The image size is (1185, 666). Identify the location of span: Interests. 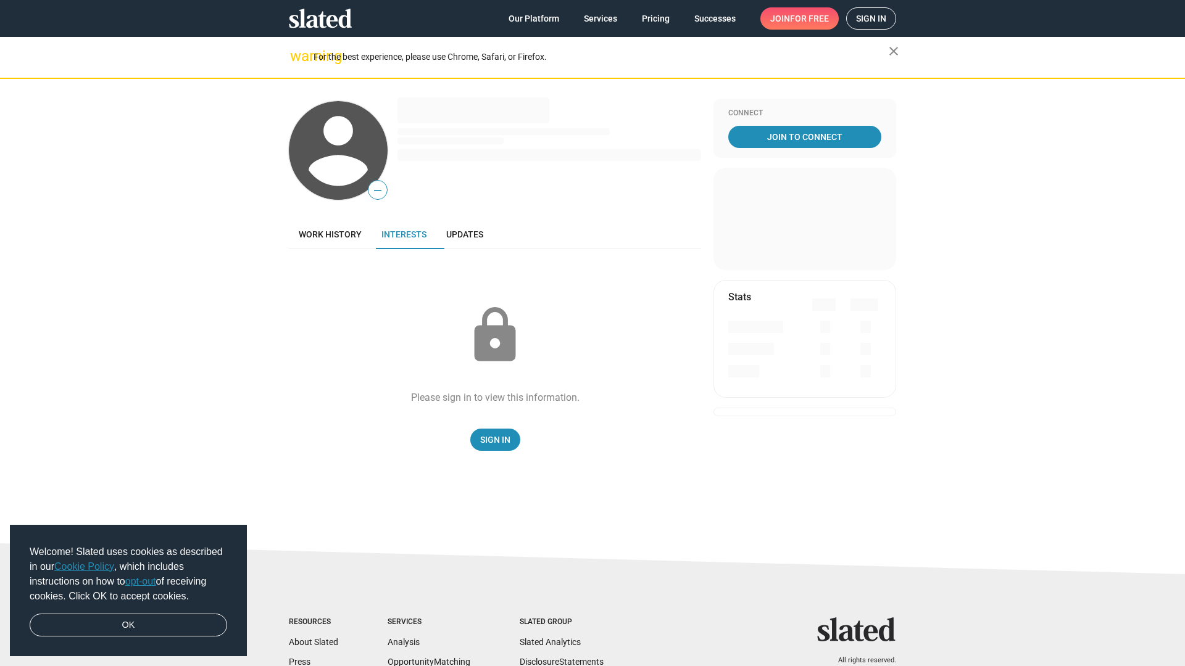
(404, 234).